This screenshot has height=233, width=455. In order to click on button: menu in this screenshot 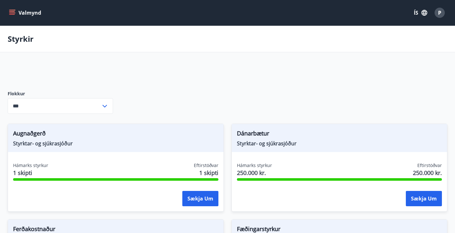, I will do `click(26, 13)`.